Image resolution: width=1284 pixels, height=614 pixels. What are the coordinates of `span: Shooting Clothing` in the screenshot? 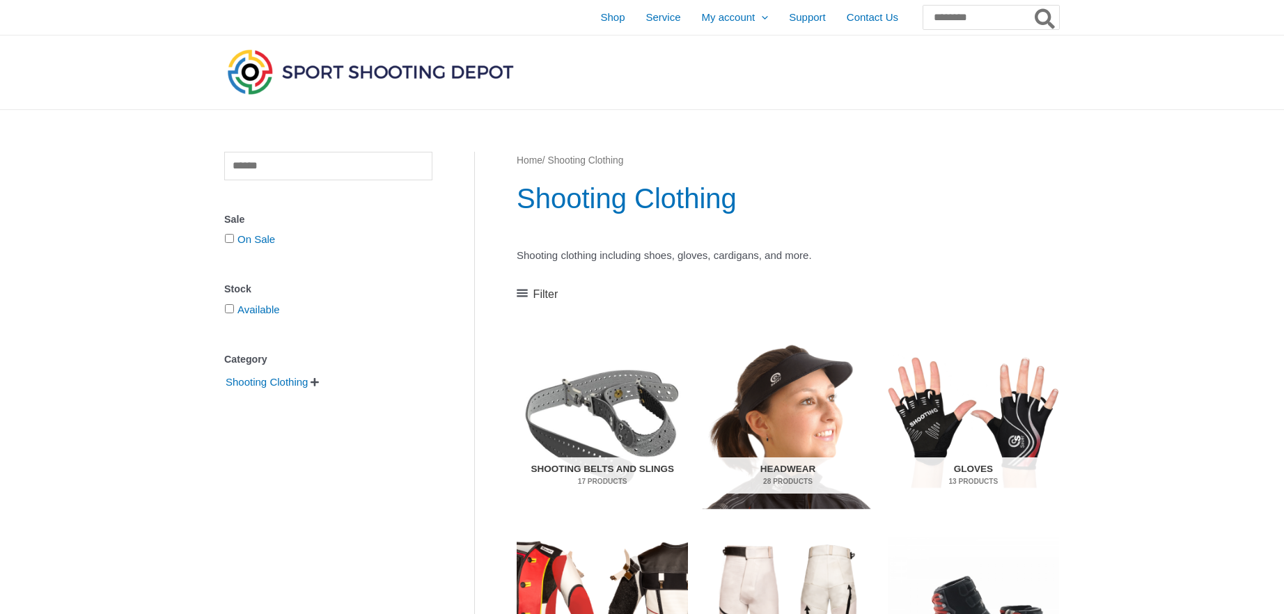 It's located at (267, 382).